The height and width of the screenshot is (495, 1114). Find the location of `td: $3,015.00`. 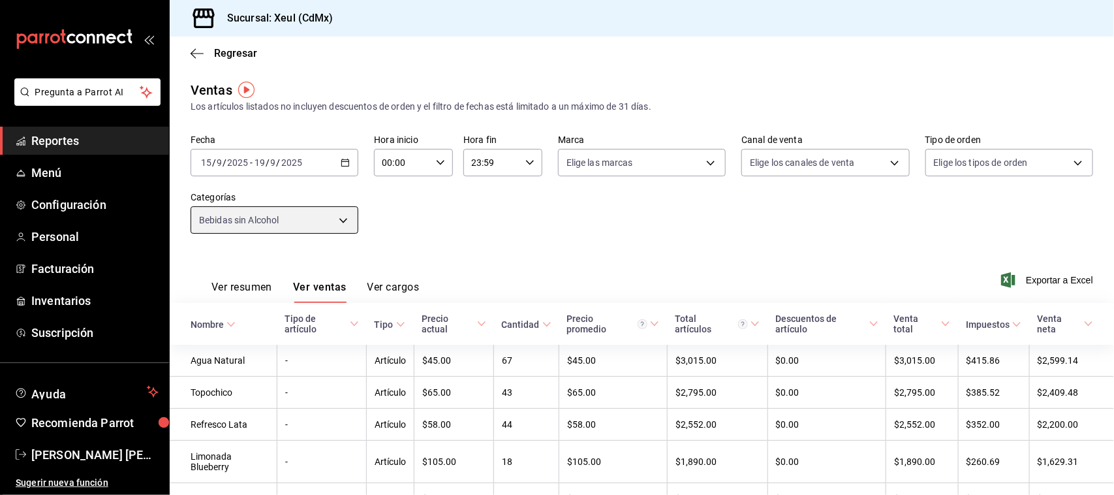

td: $3,015.00 is located at coordinates (923, 360).